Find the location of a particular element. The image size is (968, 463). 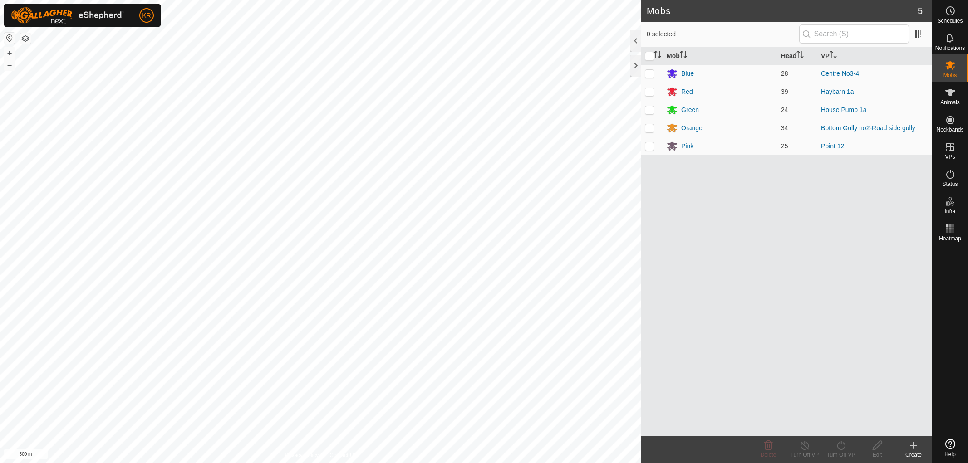

span: 5 is located at coordinates (920, 11).